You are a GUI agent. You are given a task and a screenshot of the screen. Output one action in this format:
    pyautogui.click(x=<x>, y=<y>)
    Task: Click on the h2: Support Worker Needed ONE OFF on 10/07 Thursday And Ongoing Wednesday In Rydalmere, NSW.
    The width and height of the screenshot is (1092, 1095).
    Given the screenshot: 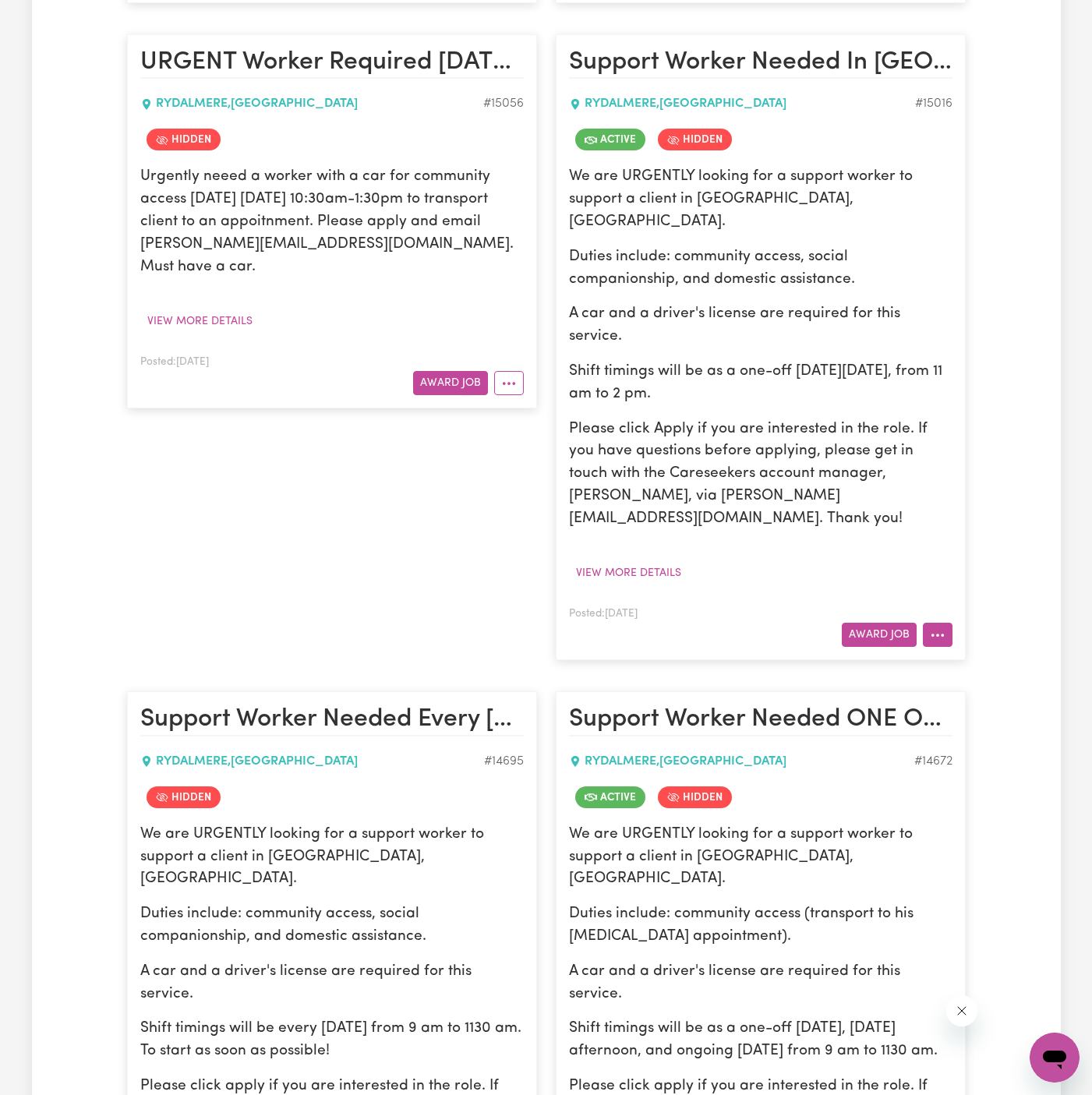 What is the action you would take?
    pyautogui.click(x=761, y=720)
    